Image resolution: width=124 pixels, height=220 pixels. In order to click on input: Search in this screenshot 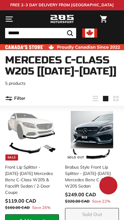, I will do `click(41, 33)`.